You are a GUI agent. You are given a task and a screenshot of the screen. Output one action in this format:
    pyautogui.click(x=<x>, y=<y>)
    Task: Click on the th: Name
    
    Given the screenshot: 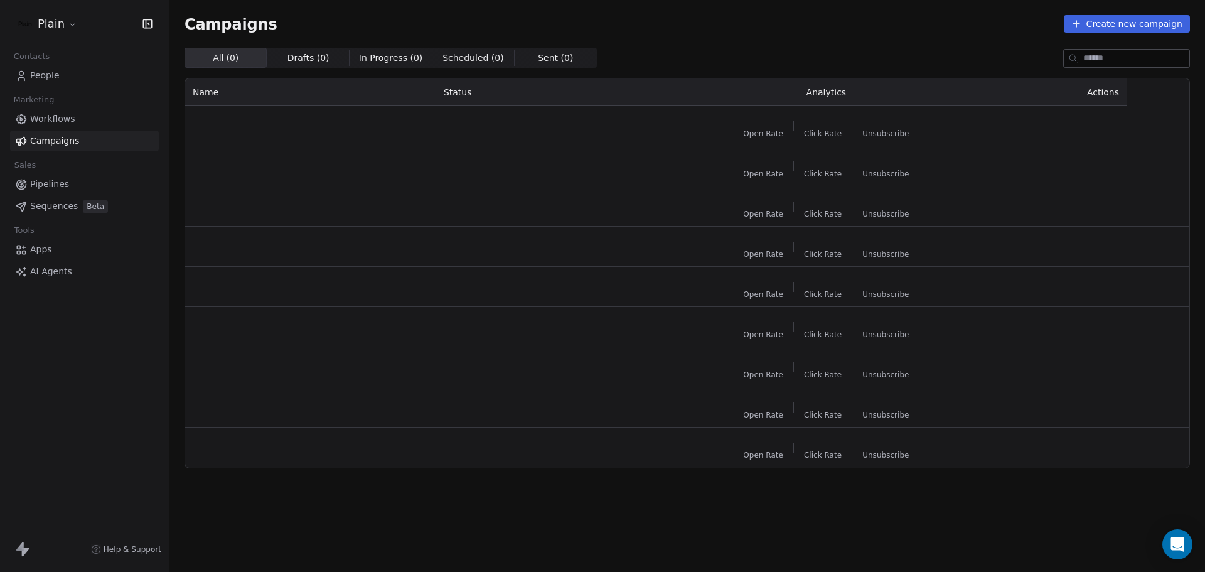 What is the action you would take?
    pyautogui.click(x=311, y=92)
    